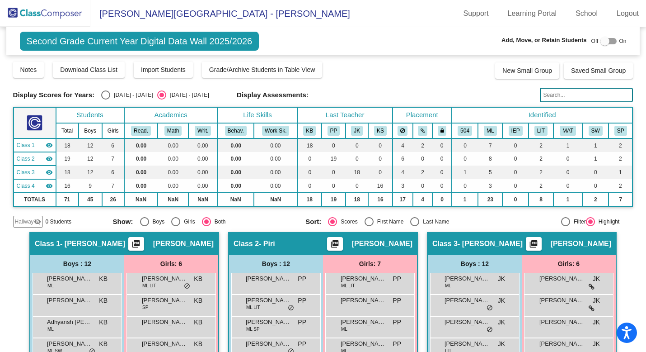 This screenshot has width=646, height=352. What do you see at coordinates (621, 131) in the screenshot?
I see `button: SP` at bounding box center [621, 131].